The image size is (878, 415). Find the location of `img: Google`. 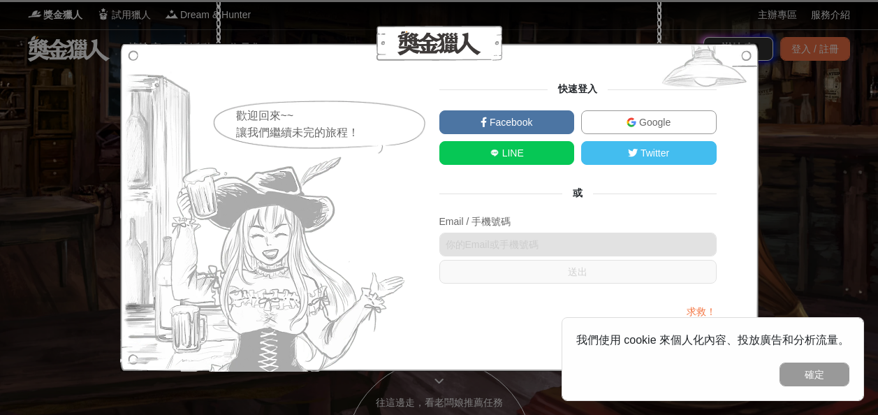

img: Google is located at coordinates (631, 122).